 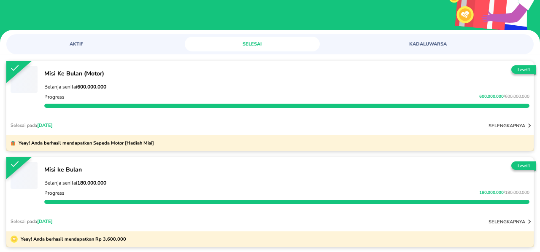 I want to click on span: SELESAI, so click(x=252, y=44).